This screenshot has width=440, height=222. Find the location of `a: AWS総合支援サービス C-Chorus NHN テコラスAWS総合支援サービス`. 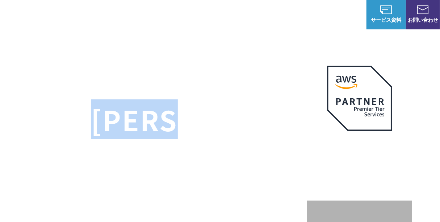

a: AWS総合支援サービス C-Chorus NHN テコラスAWS総合支援サービス is located at coordinates (60, 14).